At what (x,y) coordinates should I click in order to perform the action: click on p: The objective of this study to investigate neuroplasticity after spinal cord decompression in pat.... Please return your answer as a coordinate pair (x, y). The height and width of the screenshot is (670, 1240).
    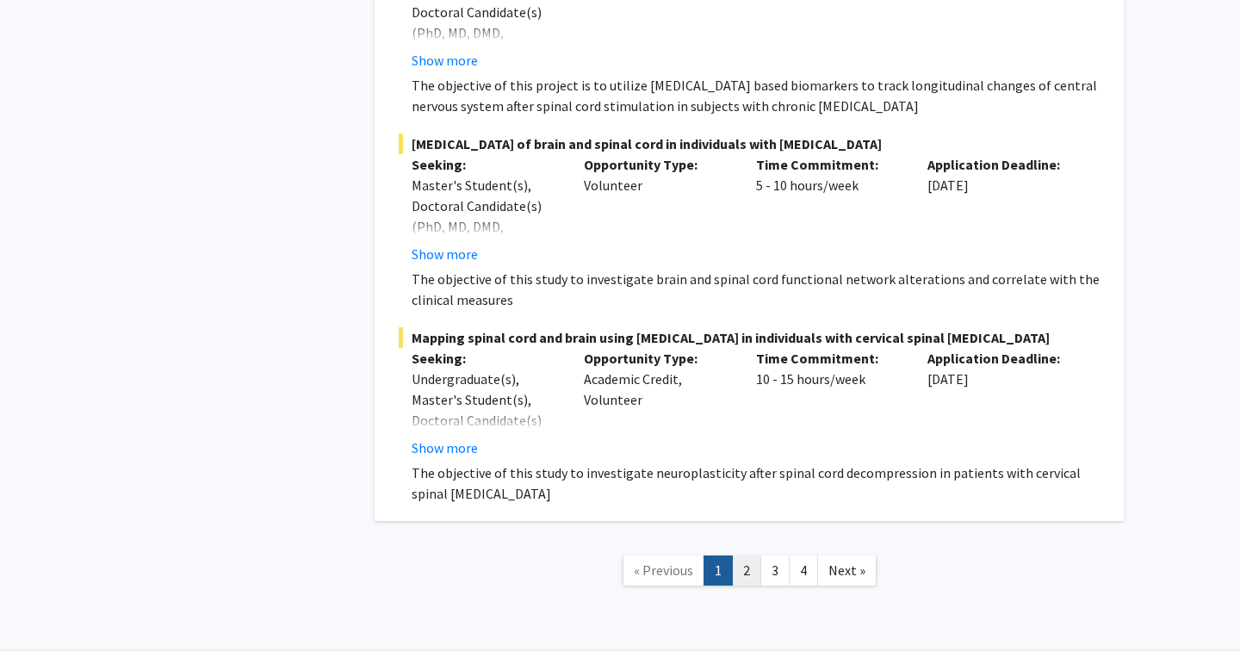
    Looking at the image, I should click on (755, 483).